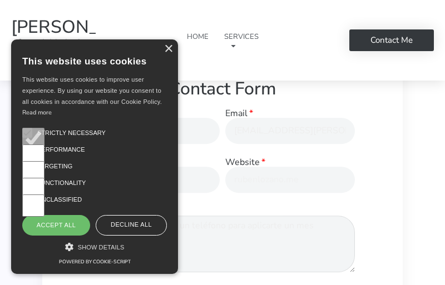 The height and width of the screenshot is (285, 445). What do you see at coordinates (392, 40) in the screenshot?
I see `span: Contact Me` at bounding box center [392, 40].